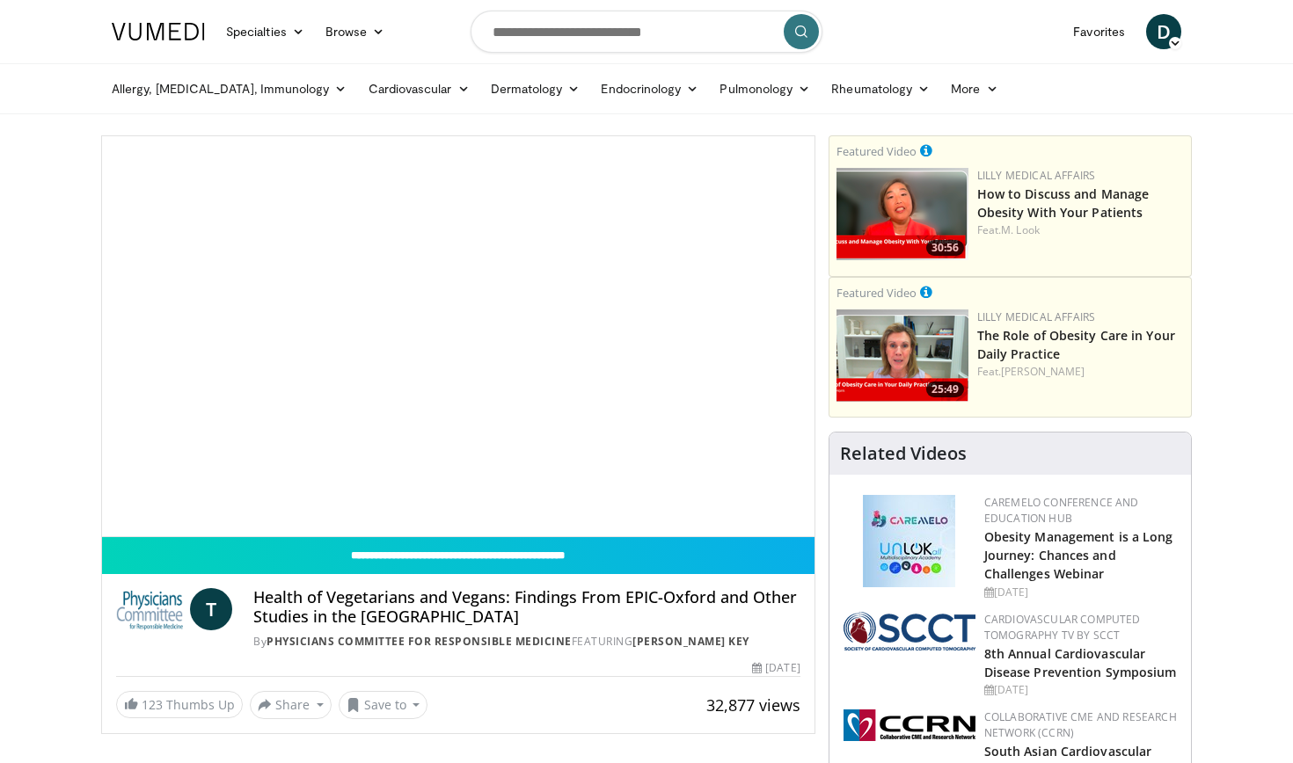  Describe the element at coordinates (902, 214) in the screenshot. I see `img: c98a6a29-1ea0-4bd5-8cf5-4d1e188984a7.png.150x105_q85_crop-smart_upscale.png` at that location.